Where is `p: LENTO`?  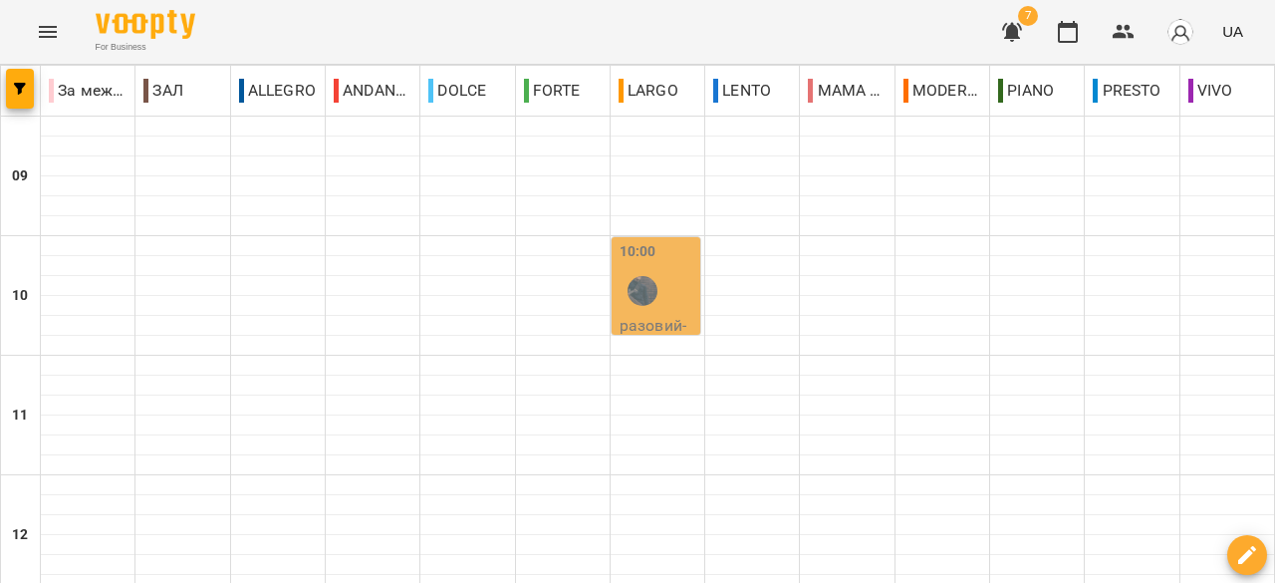
p: LENTO is located at coordinates (742, 91).